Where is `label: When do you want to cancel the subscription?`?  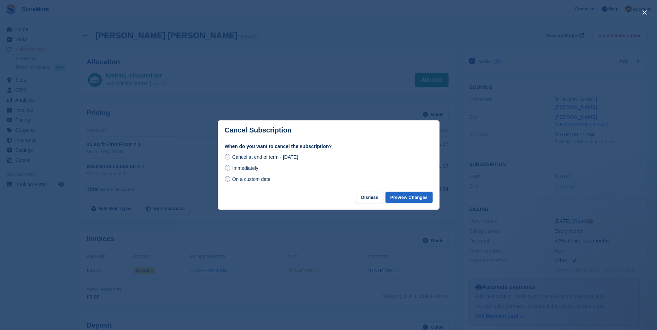
label: When do you want to cancel the subscription? is located at coordinates (329, 146).